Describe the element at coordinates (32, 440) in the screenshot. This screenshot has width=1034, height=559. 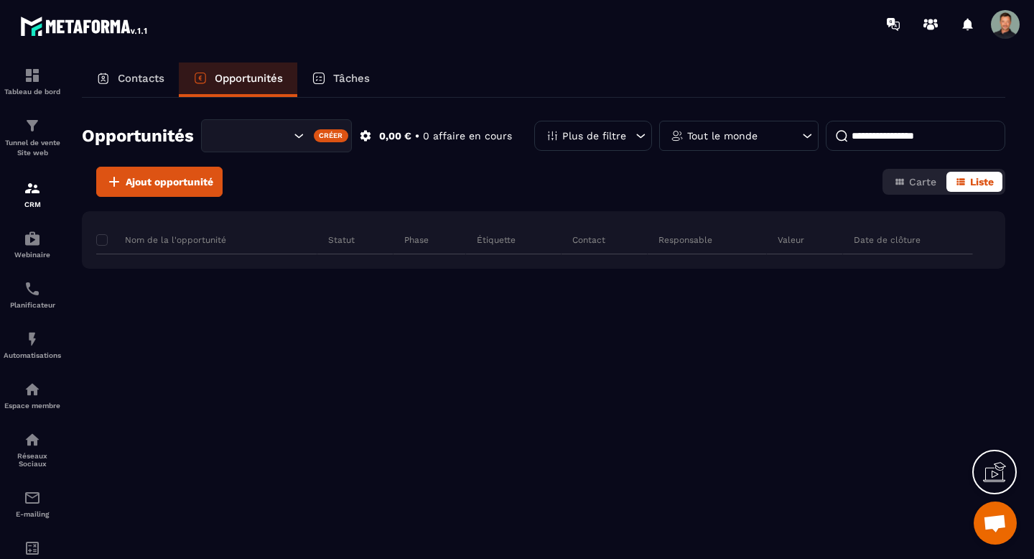
I see `img: social-network` at that location.